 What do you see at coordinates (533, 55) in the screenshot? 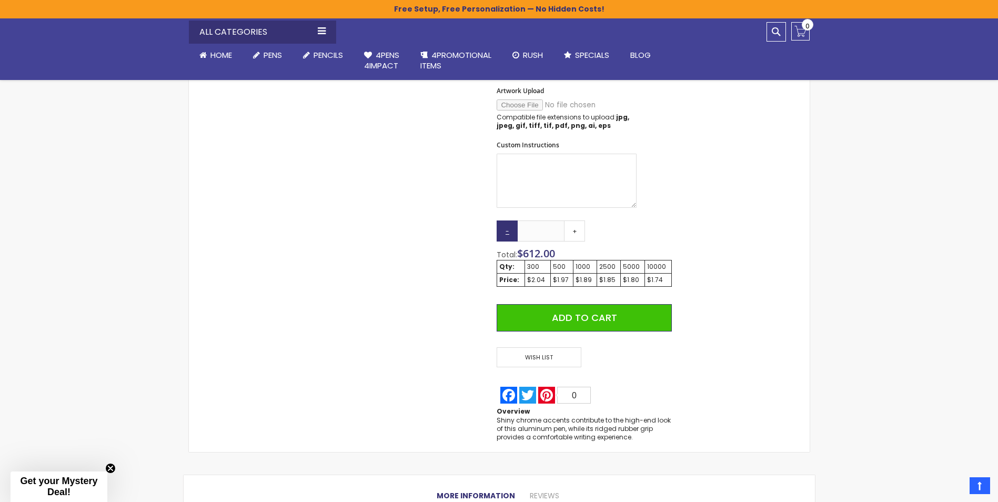
I see `span: Rush` at bounding box center [533, 55].